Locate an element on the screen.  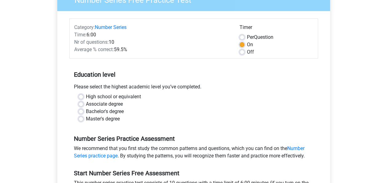
label: Question is located at coordinates (260, 37).